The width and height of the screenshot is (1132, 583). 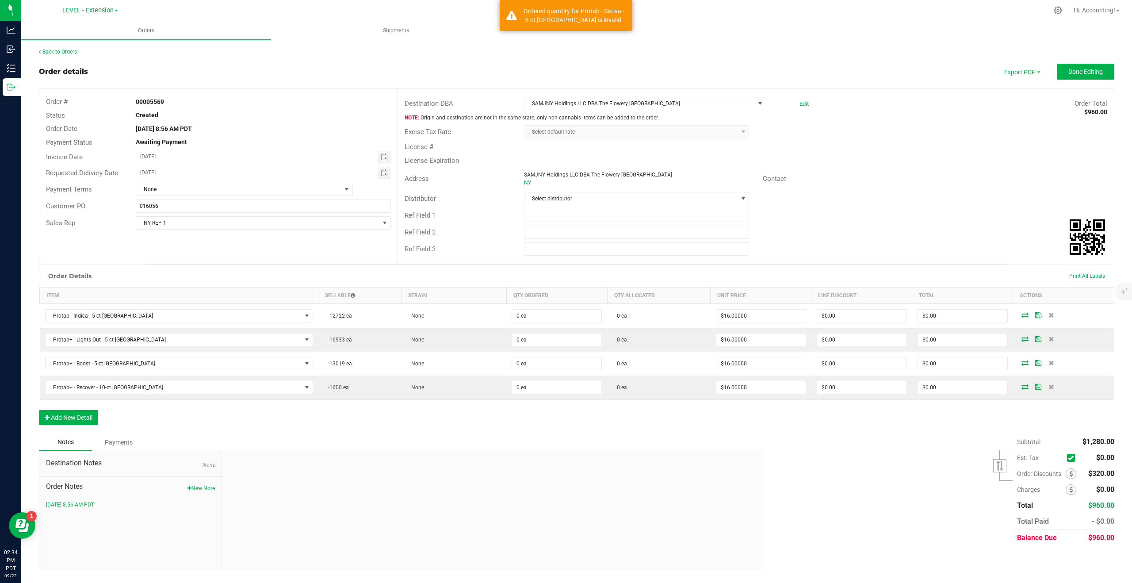 I want to click on span: Destination DBA, so click(x=429, y=103).